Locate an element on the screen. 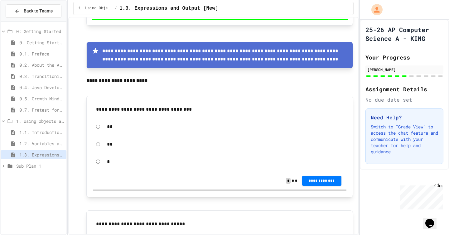  div: Chat with us now!Close is located at coordinates (23, 21).